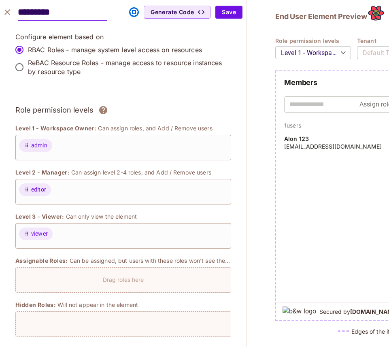 The height and width of the screenshot is (347, 389). What do you see at coordinates (141, 172) in the screenshot?
I see `p: Can assign level 2-4 roles, and Add / Remove users` at bounding box center [141, 172].